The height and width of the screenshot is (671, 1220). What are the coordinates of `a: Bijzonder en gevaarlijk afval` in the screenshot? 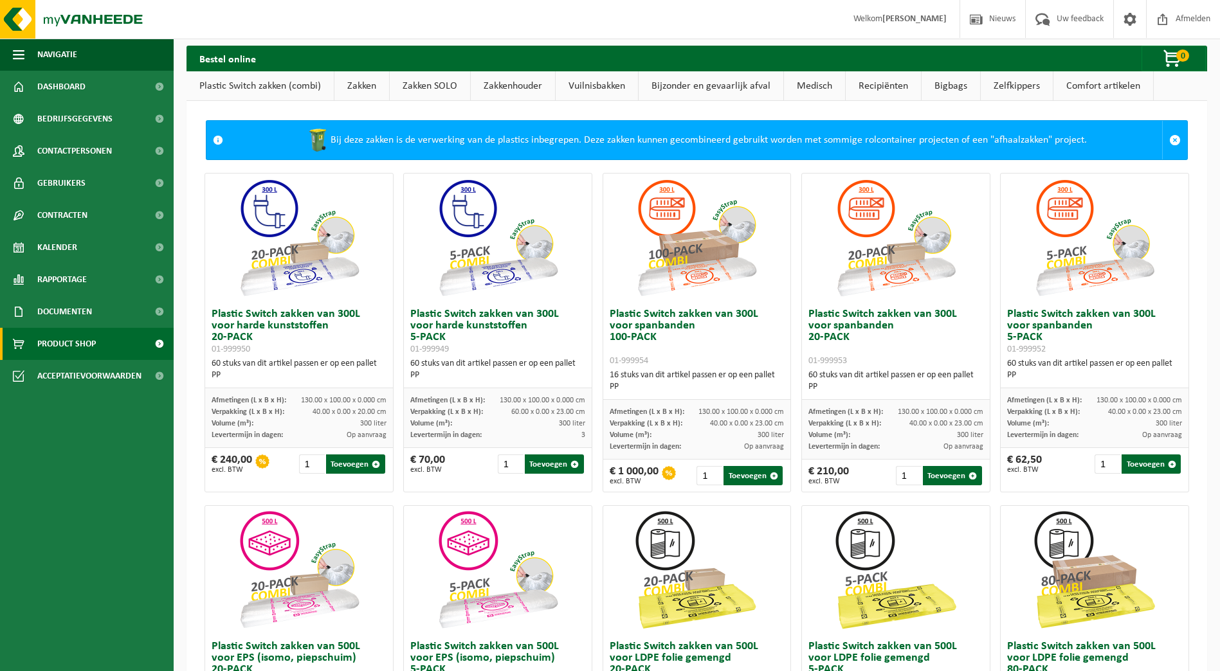 It's located at (711, 86).